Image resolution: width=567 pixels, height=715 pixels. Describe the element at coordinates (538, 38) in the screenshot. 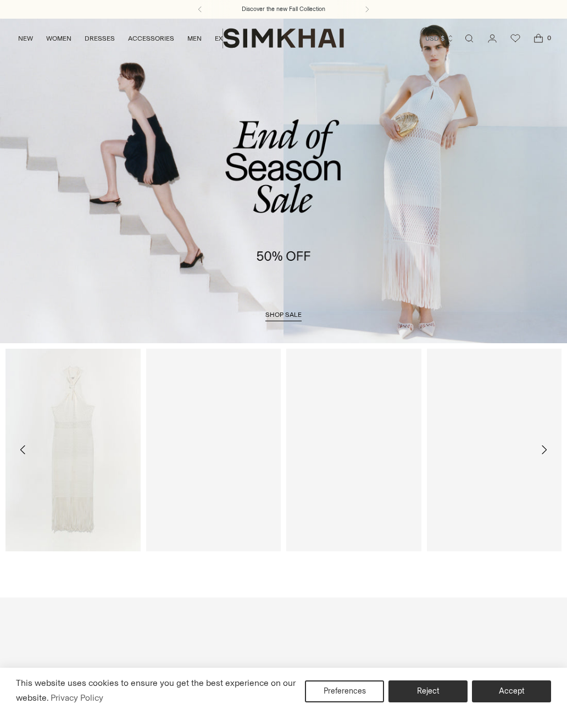

I see `a: Open cart modal` at that location.